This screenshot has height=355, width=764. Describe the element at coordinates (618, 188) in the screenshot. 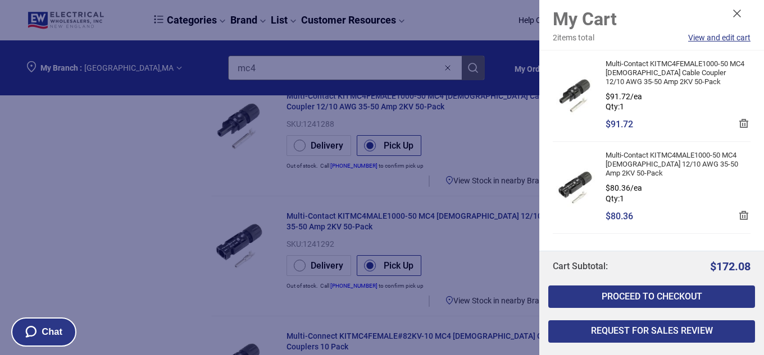

I see `span: $ 80 . 36` at that location.